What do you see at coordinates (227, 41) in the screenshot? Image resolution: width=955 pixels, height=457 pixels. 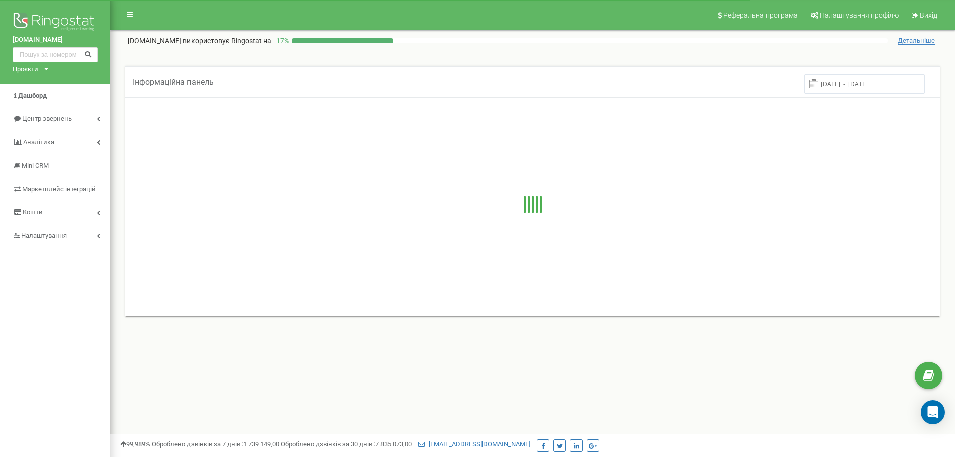 I see `span: використовує Ringostat на` at bounding box center [227, 41].